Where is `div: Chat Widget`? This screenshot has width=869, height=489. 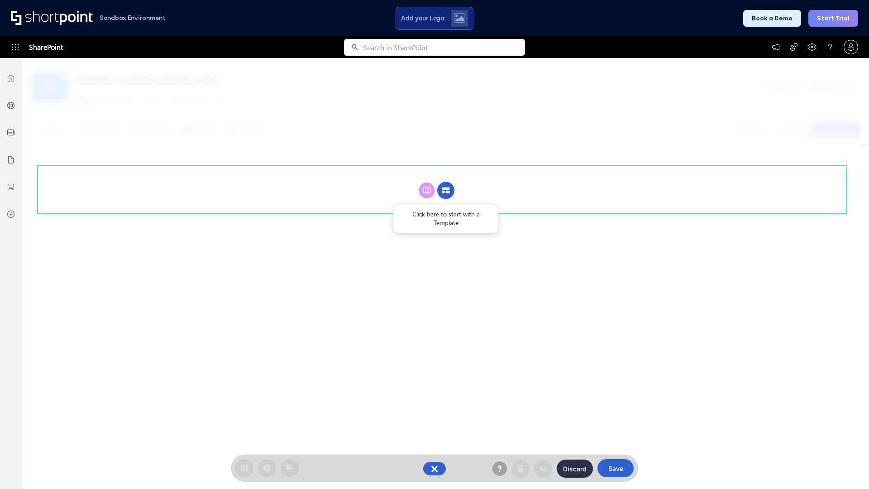
div: Chat Widget is located at coordinates (847, 467).